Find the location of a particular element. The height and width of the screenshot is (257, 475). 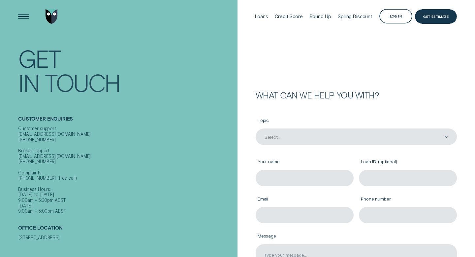

label: Your name is located at coordinates (304, 162).